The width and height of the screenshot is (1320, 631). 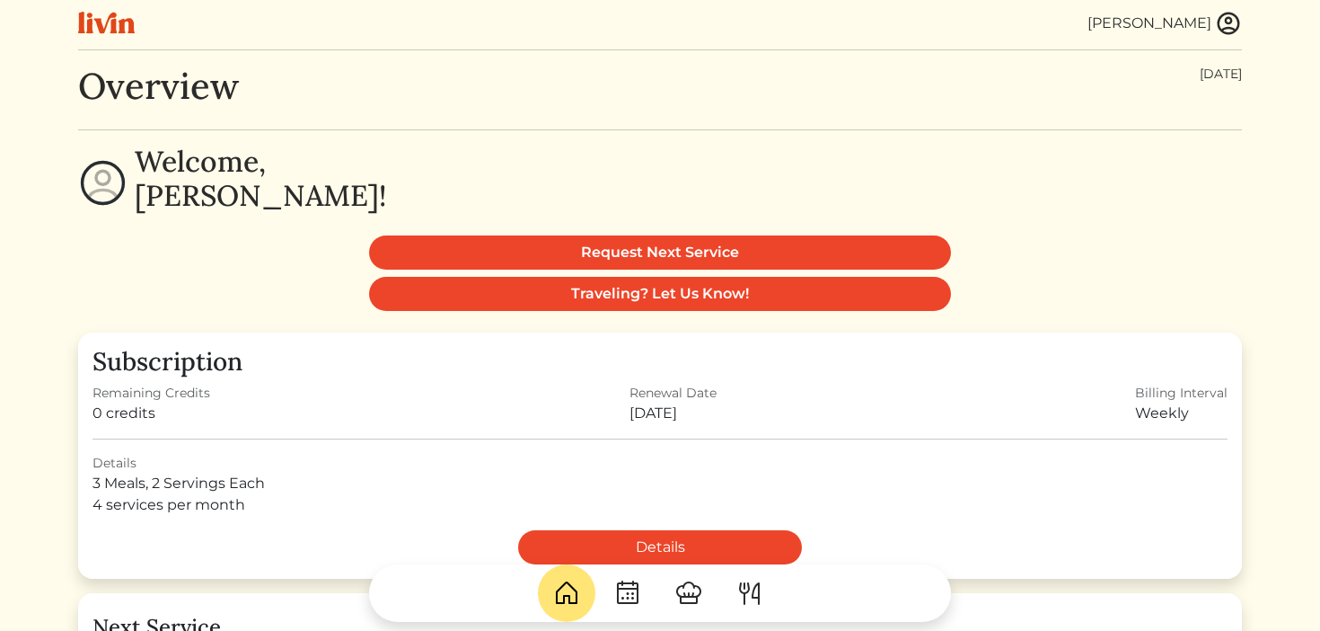 What do you see at coordinates (628, 593) in the screenshot?
I see `img: CalendarDots-5bcf9d9080389f2a281d69619e1c85352834be518fbc73d9501aef674afc0d57.svg` at bounding box center [628, 593].